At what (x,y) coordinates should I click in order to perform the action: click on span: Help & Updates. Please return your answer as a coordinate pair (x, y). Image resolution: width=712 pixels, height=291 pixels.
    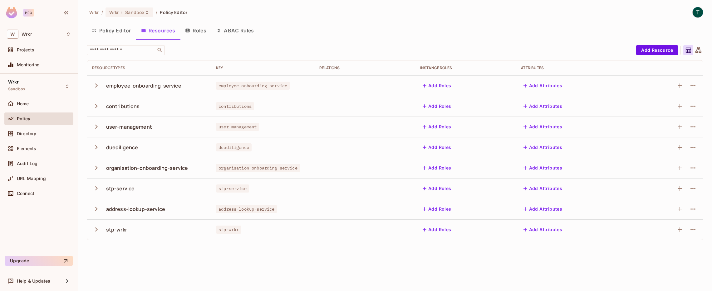
    Looking at the image, I should click on (33, 281).